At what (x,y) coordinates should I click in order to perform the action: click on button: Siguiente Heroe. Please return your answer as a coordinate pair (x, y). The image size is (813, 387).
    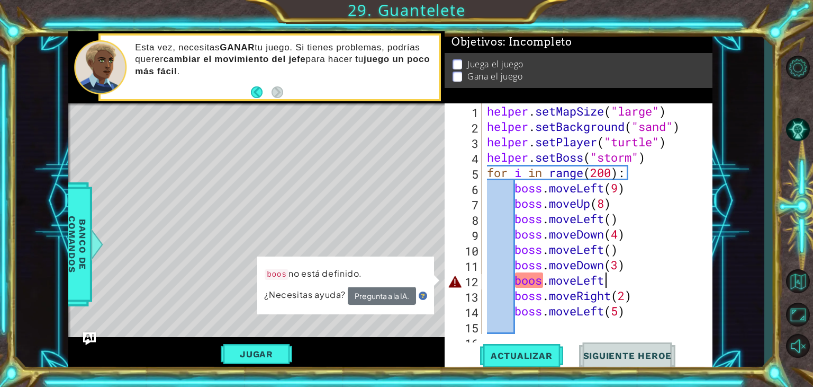
    Looking at the image, I should click on (628, 355).